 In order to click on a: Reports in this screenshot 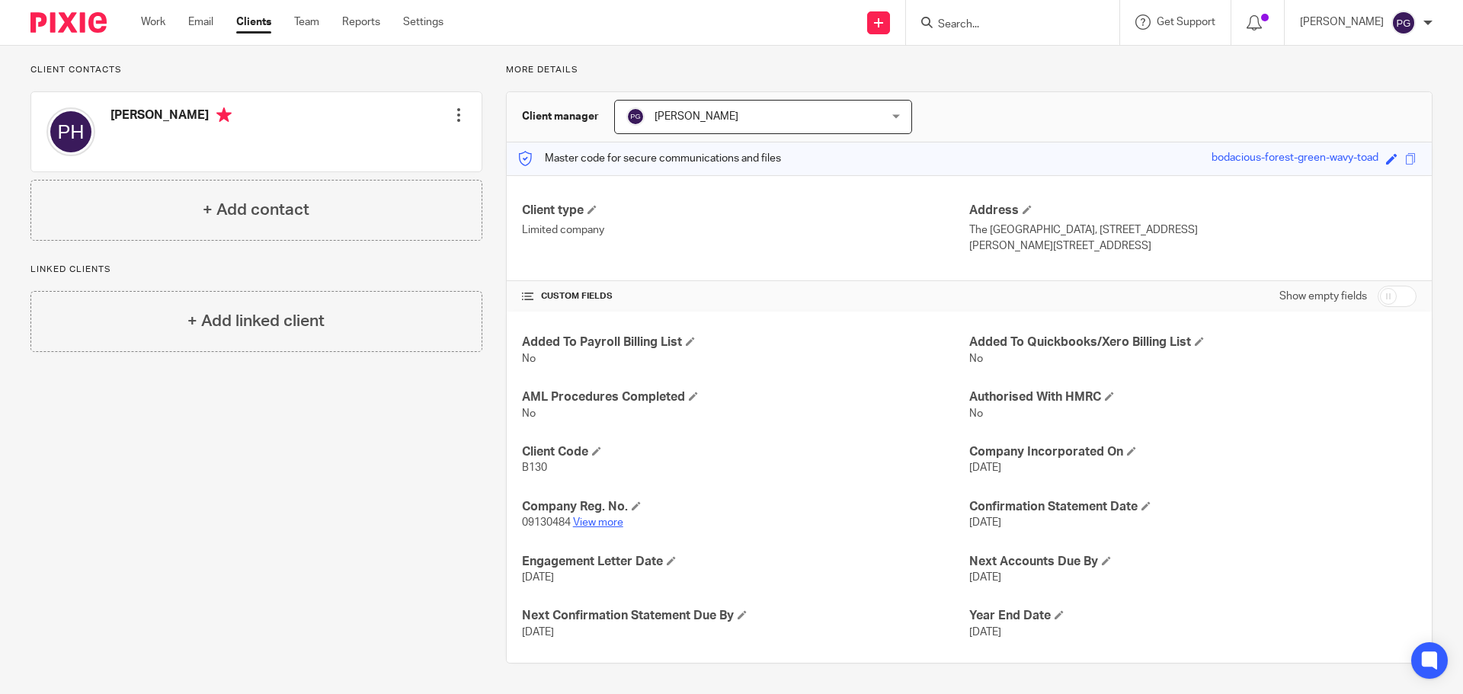, I will do `click(361, 22)`.